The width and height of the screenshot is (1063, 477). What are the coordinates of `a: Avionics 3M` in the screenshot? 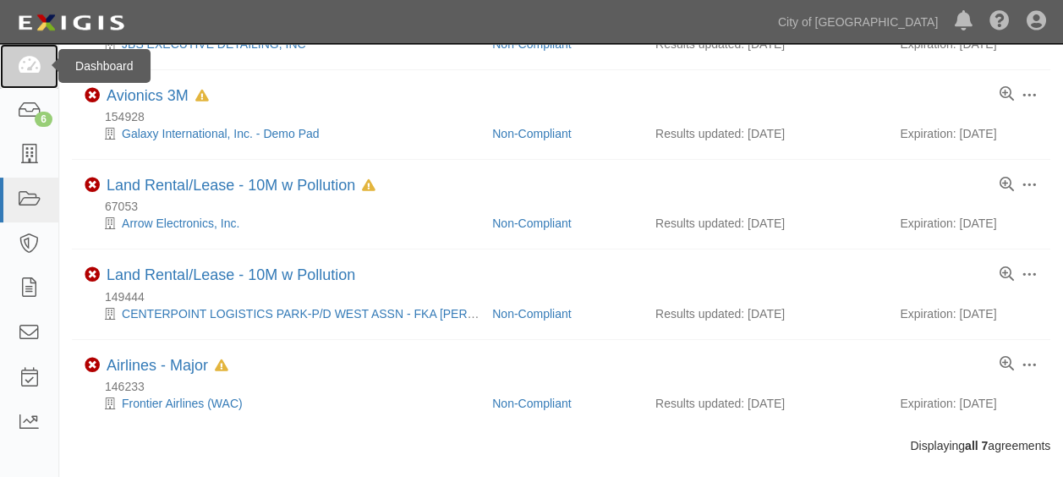 It's located at (147, 96).